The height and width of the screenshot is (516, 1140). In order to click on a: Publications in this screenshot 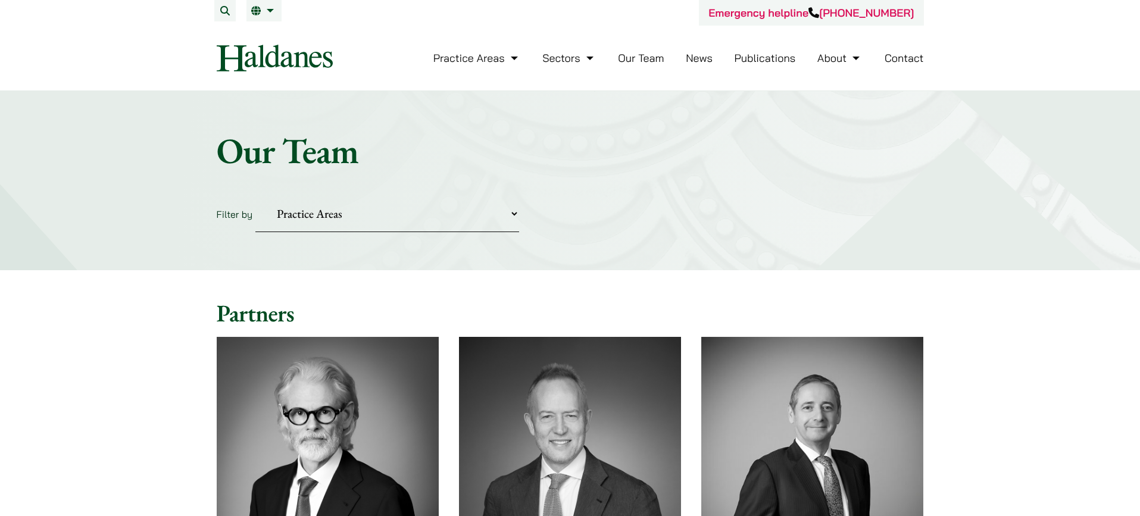, I will do `click(765, 58)`.